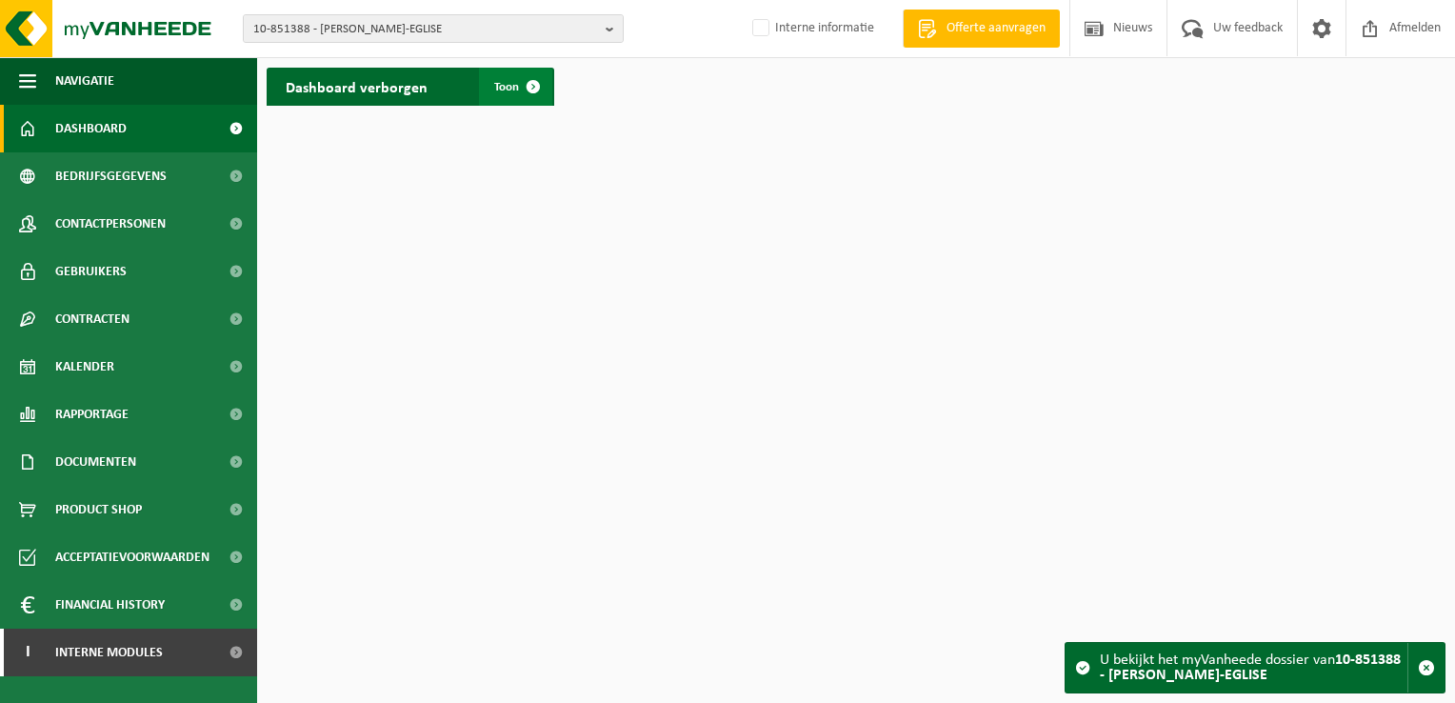 The height and width of the screenshot is (703, 1455). I want to click on span: Offerte aanvragen, so click(996, 29).